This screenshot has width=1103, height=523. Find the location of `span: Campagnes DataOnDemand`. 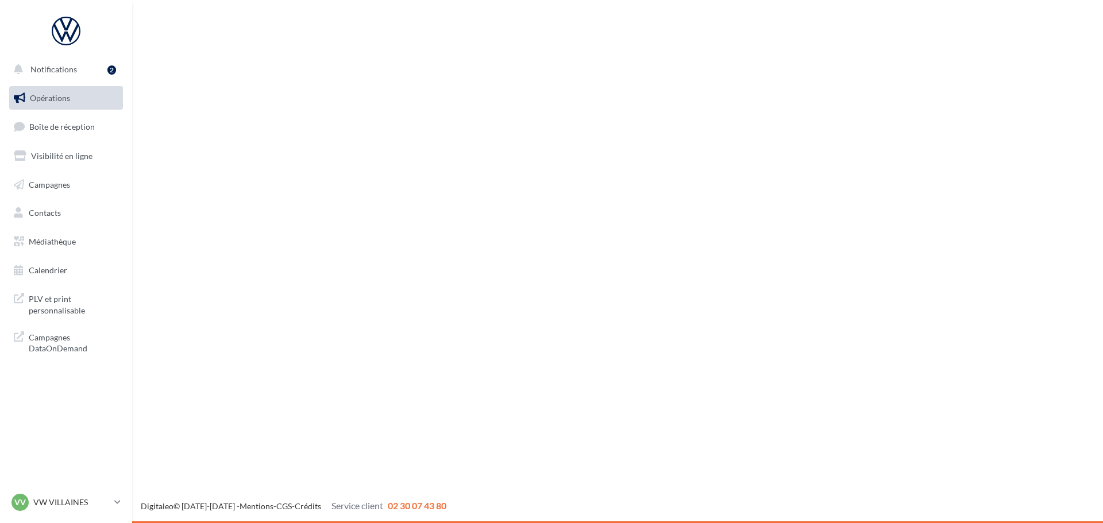

span: Campagnes DataOnDemand is located at coordinates (74, 342).